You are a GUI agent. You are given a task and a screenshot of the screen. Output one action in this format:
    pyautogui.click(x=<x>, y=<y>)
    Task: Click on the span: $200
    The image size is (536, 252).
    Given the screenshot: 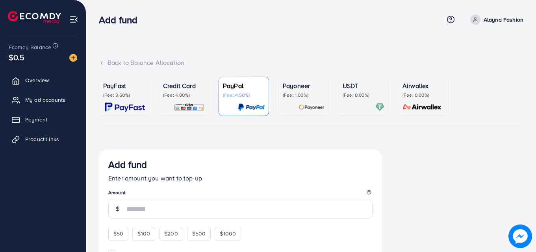 What is the action you would take?
    pyautogui.click(x=171, y=234)
    